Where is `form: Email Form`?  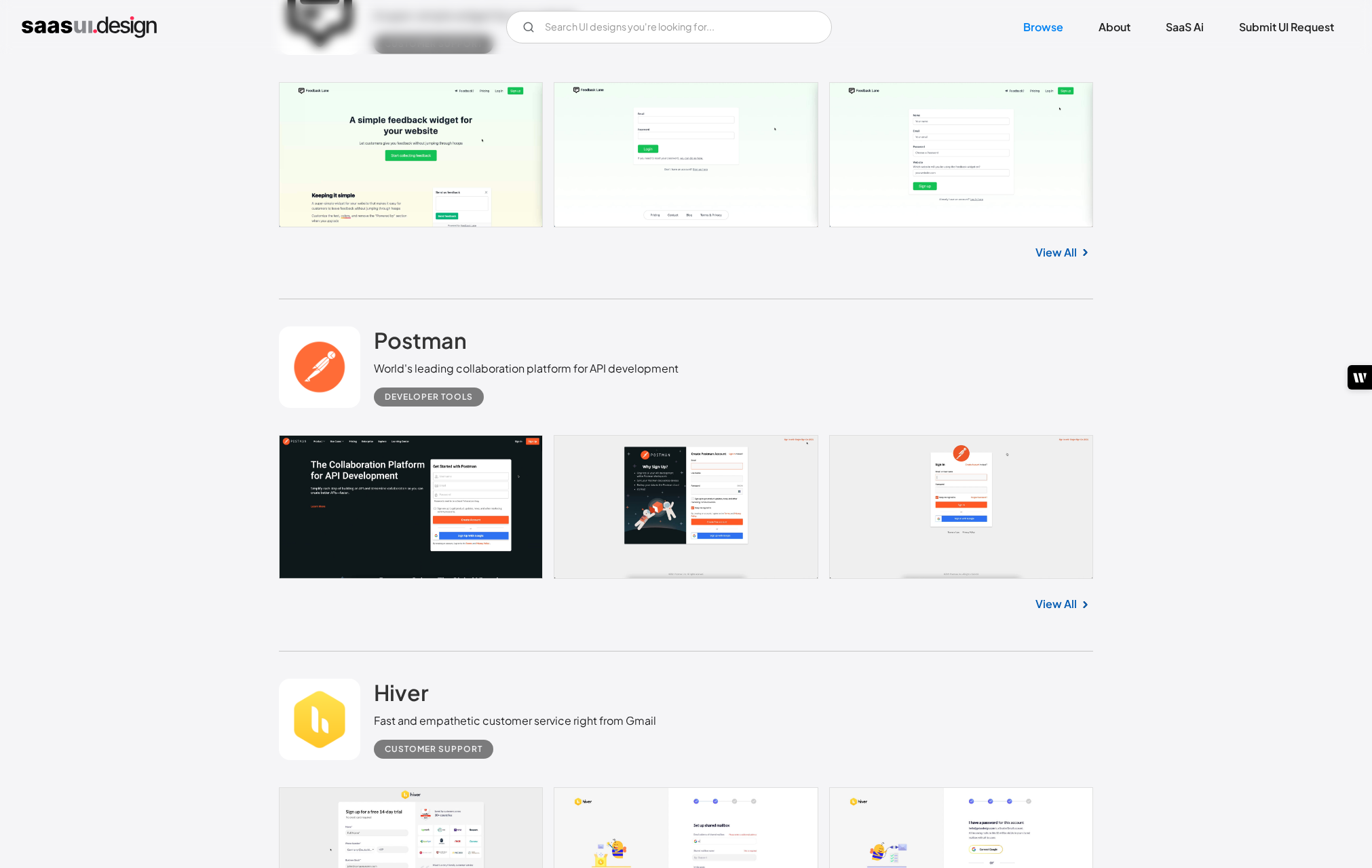
form: Email Form is located at coordinates (669, 27).